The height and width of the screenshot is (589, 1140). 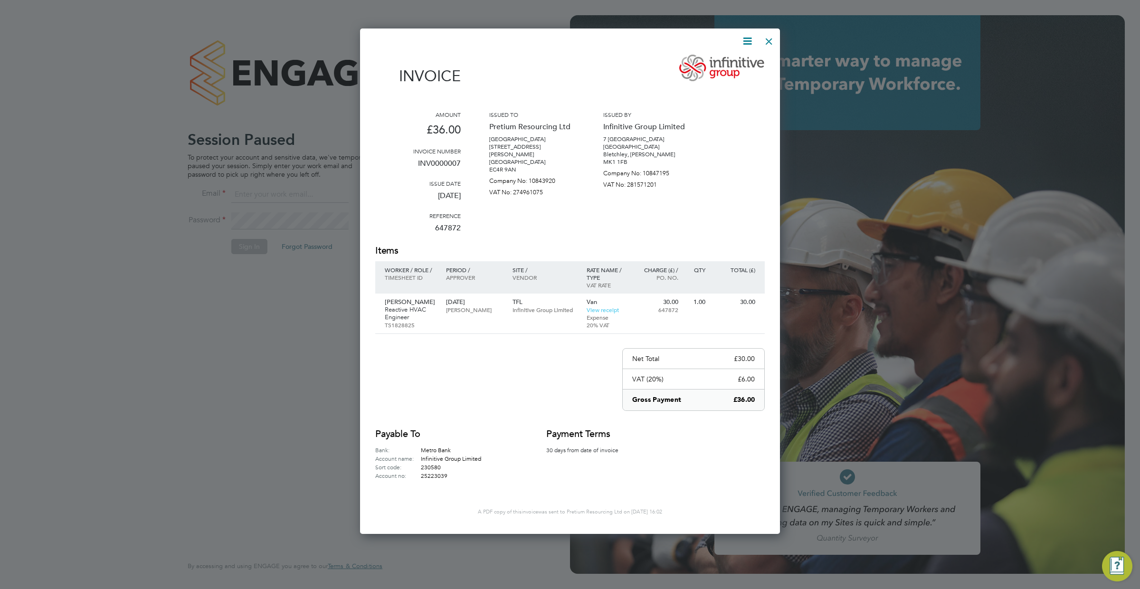 What do you see at coordinates (607, 302) in the screenshot?
I see `p: Van` at bounding box center [607, 302].